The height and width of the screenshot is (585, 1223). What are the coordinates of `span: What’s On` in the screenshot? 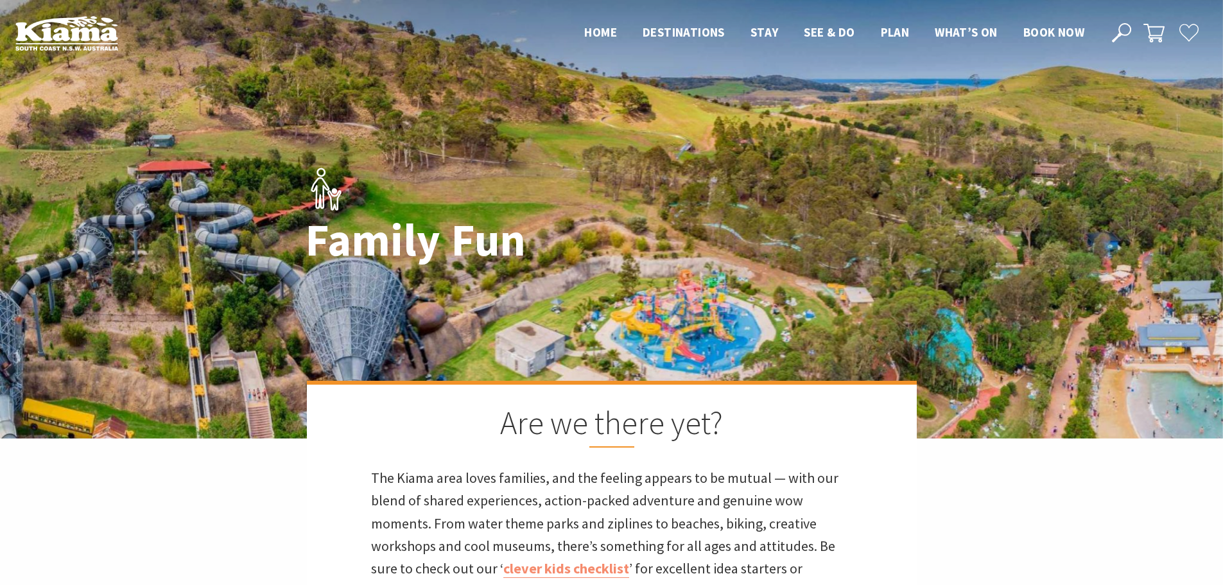 It's located at (966, 32).